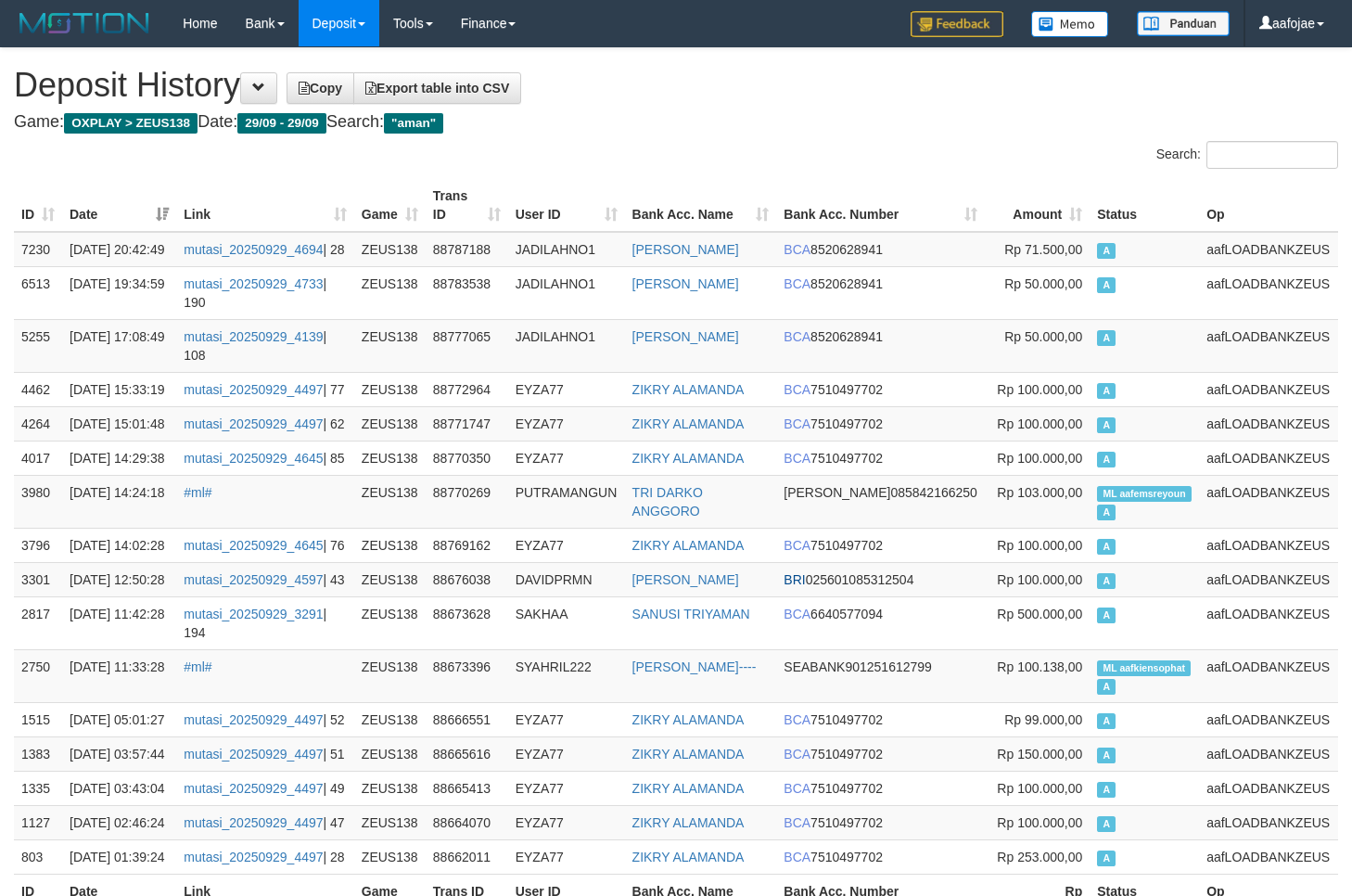 The height and width of the screenshot is (896, 1352). Describe the element at coordinates (567, 345) in the screenshot. I see `td: JADILAHNO1` at that location.